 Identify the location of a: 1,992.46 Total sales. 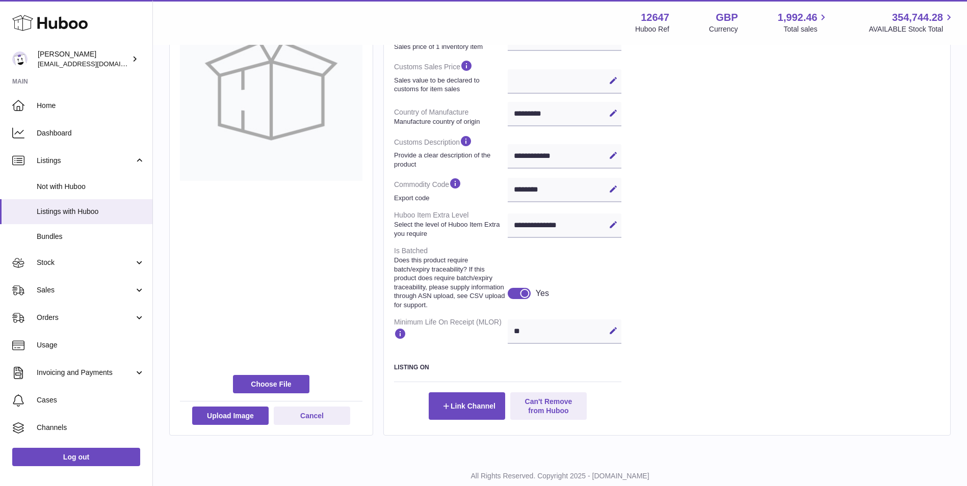
(803, 22).